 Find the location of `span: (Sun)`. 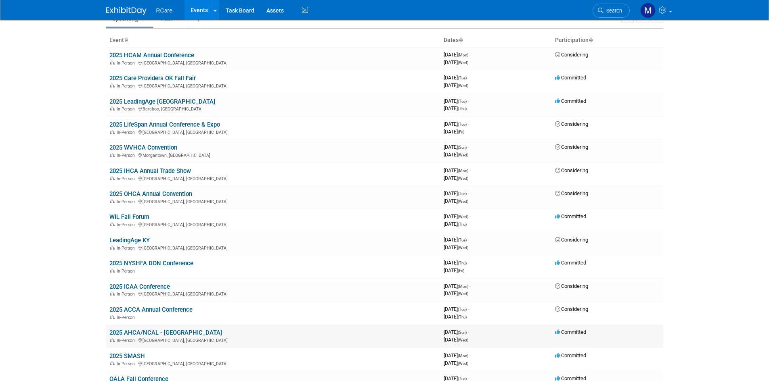

span: (Sun) is located at coordinates (462, 333).